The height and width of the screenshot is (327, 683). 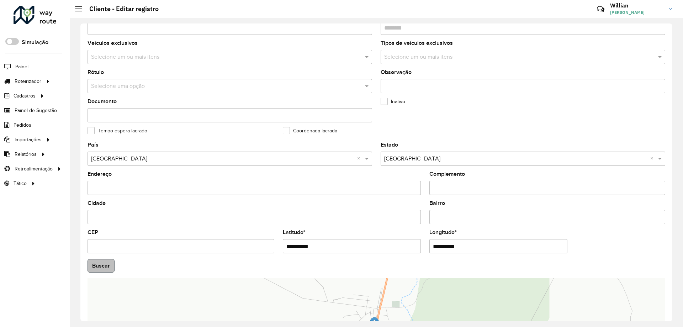 I want to click on label: Coordenada lacrada, so click(x=310, y=130).